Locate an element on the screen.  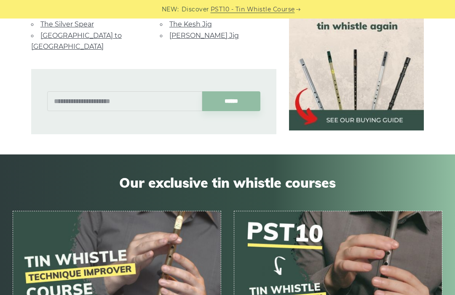
span: Our exclusive tin whistle courses is located at coordinates (228, 183).